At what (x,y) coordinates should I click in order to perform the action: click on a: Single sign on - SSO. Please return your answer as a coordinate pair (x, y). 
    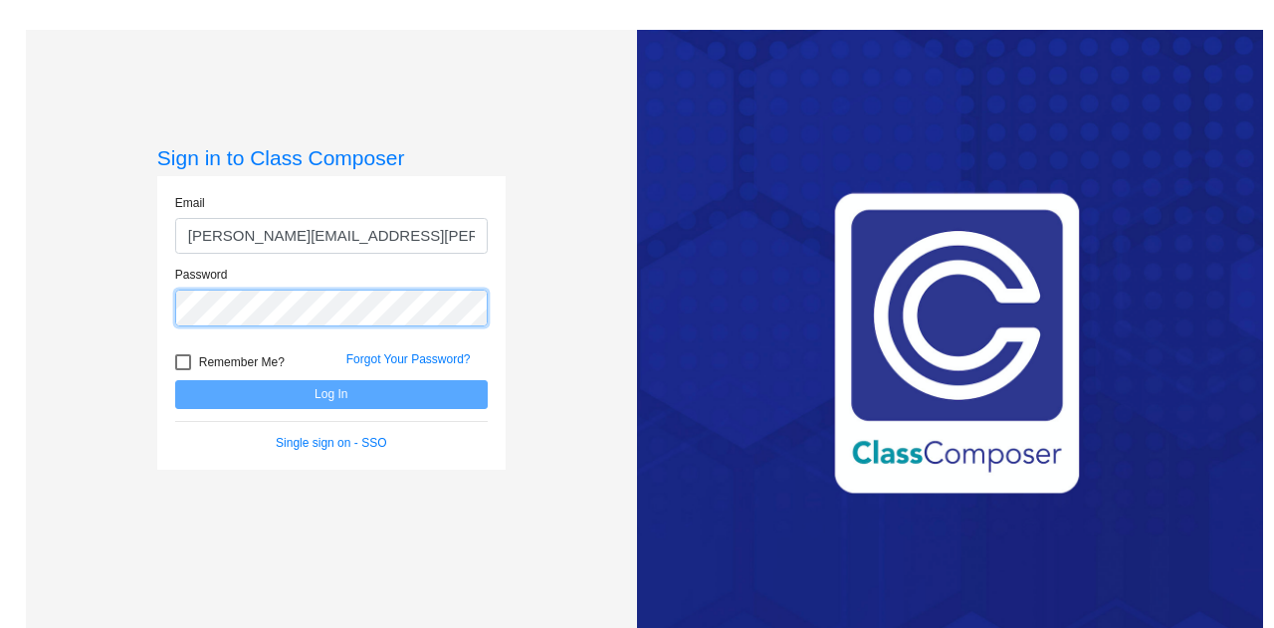
    Looking at the image, I should click on (330, 443).